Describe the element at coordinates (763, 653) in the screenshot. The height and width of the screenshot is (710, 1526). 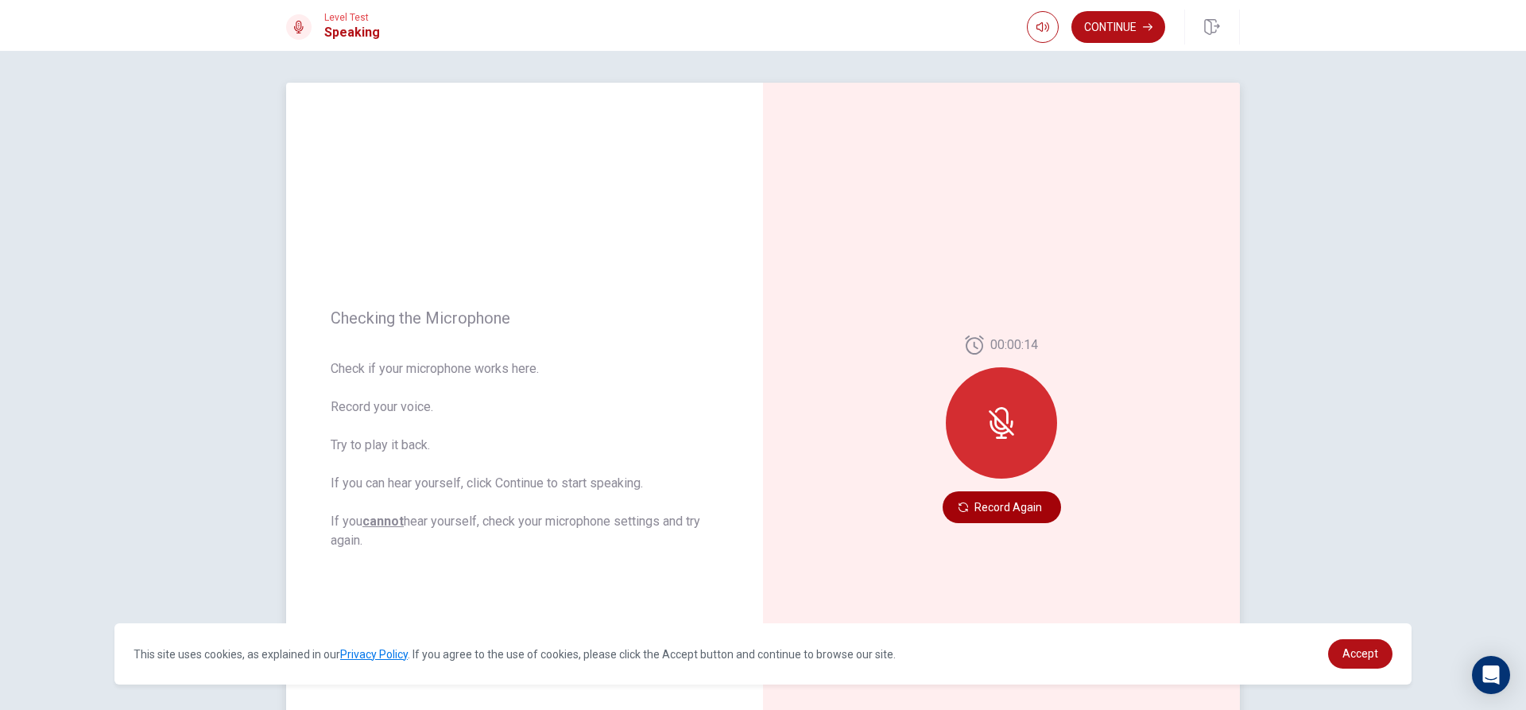
I see `div: cookieconsent` at that location.